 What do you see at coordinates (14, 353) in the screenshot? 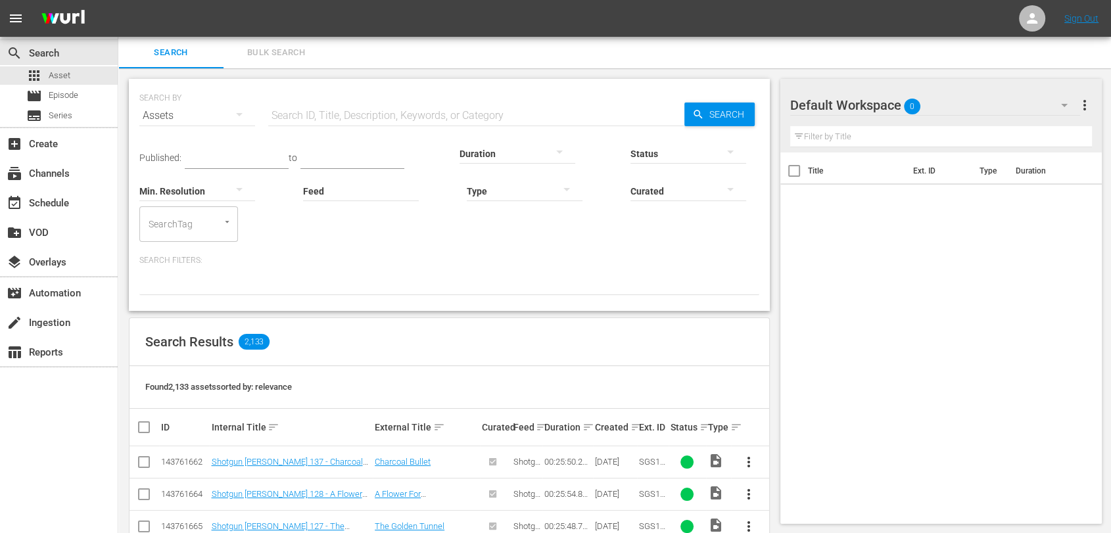
I see `span: Reports` at bounding box center [14, 353].